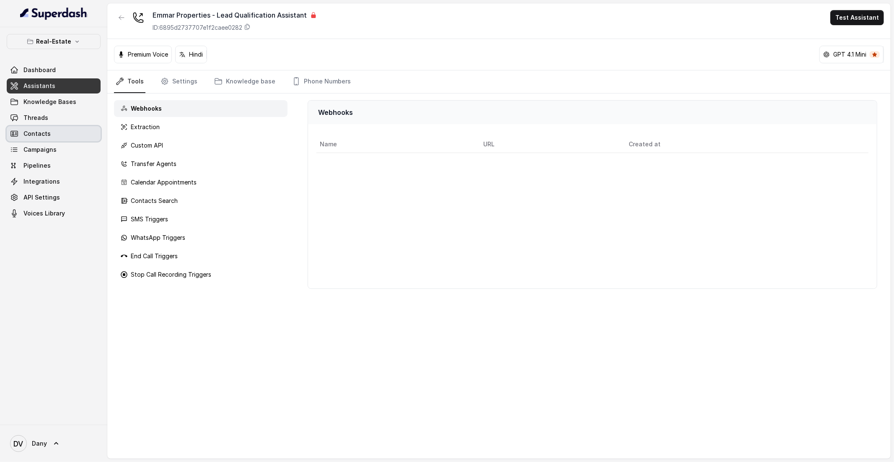 The width and height of the screenshot is (894, 462). What do you see at coordinates (54, 70) in the screenshot?
I see `a: Dashboard` at bounding box center [54, 70].